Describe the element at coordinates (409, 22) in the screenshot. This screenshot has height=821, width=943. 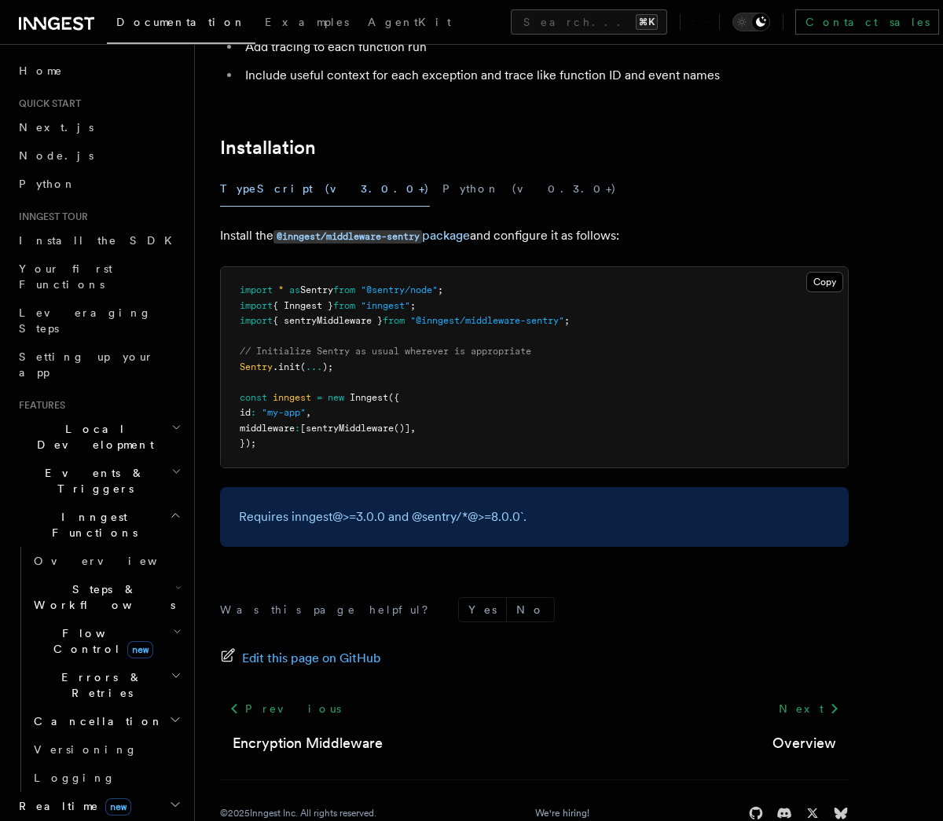
I see `span: AgentKit` at that location.